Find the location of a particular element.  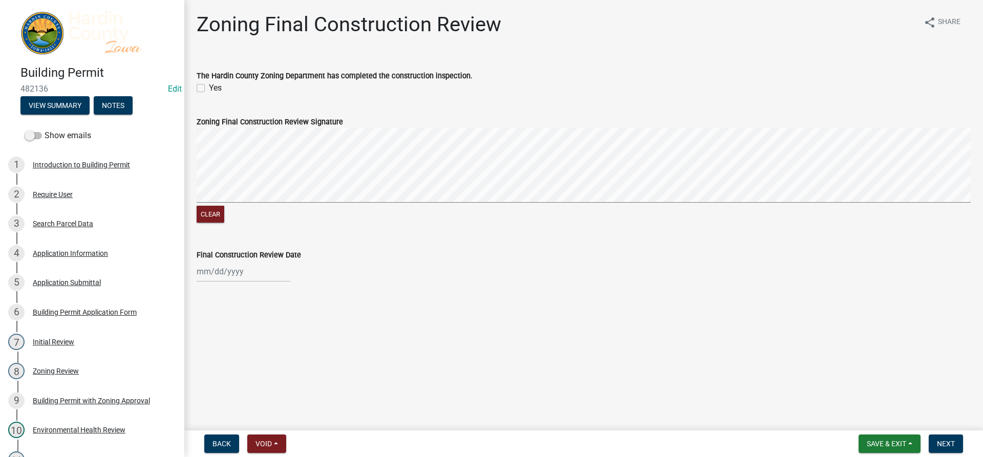

label: Yes is located at coordinates (215, 88).